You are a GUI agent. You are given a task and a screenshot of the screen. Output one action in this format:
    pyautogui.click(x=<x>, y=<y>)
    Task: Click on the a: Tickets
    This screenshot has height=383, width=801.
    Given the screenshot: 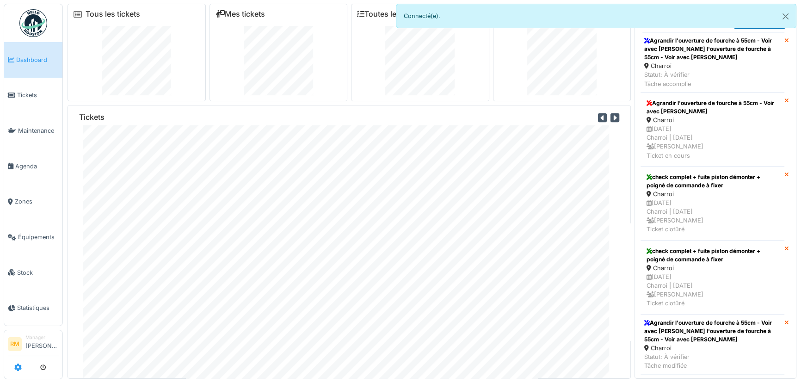 What is the action you would take?
    pyautogui.click(x=33, y=95)
    